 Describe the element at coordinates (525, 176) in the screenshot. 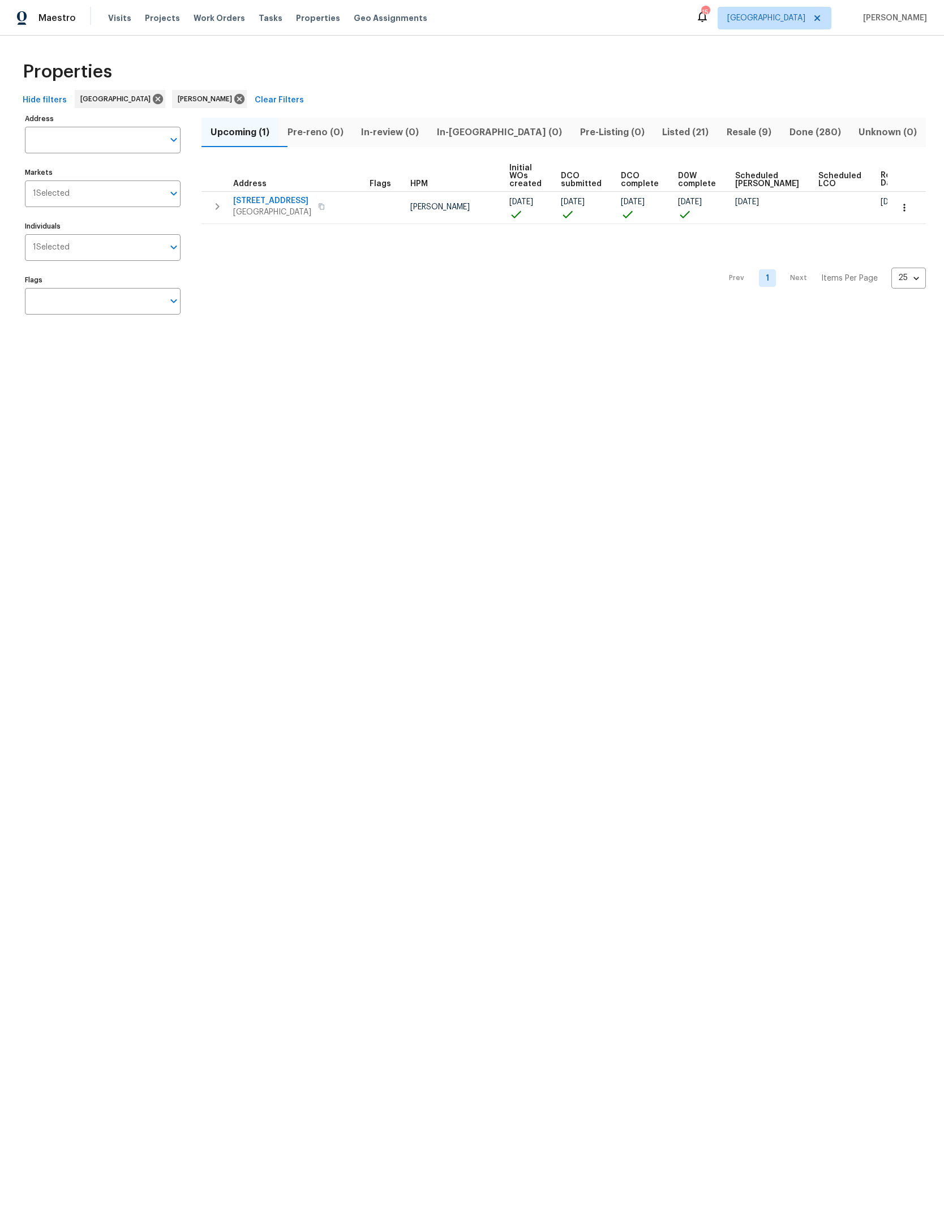

I see `span: Initial WOs created` at that location.